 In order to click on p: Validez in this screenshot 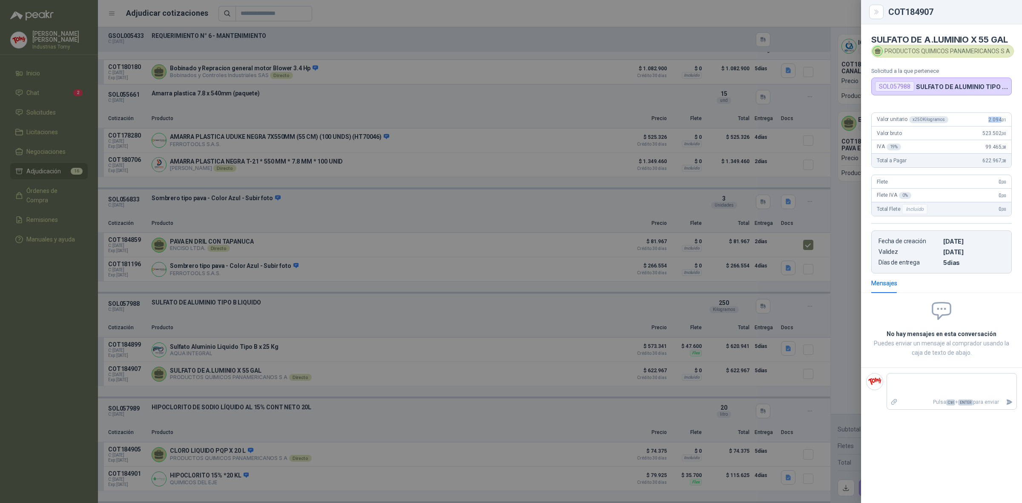, I will do `click(909, 252)`.